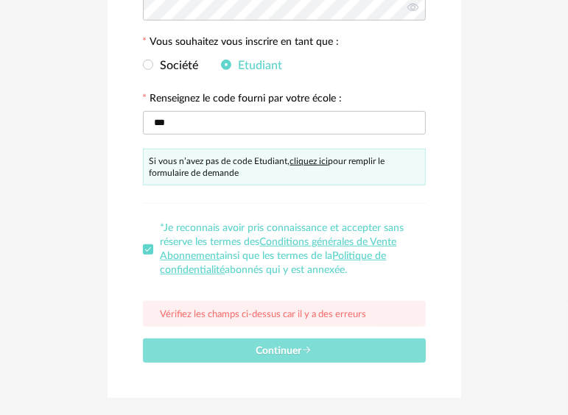  I want to click on div: Si vous n’avez pas de code Etudiant, pour remplir le formulaire de demande, so click(284, 167).